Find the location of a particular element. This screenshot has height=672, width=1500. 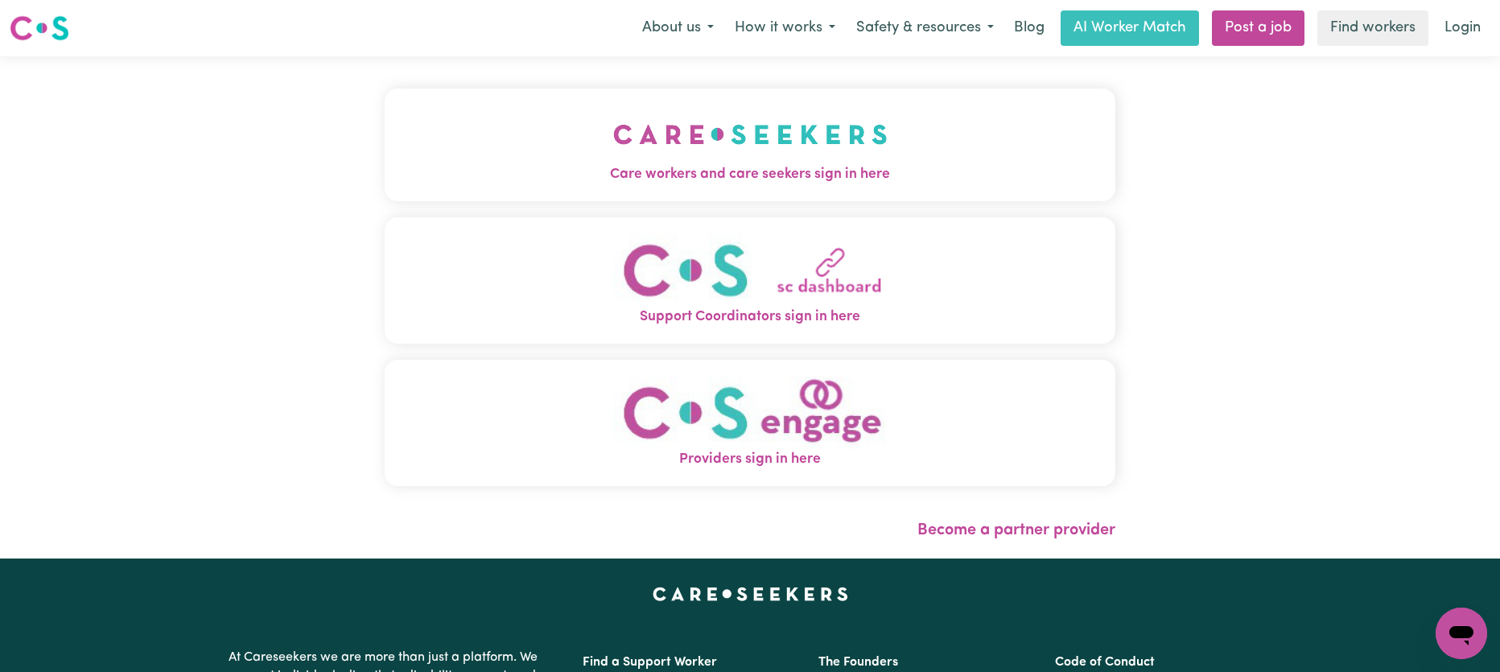

a: Blog is located at coordinates (1029, 28).